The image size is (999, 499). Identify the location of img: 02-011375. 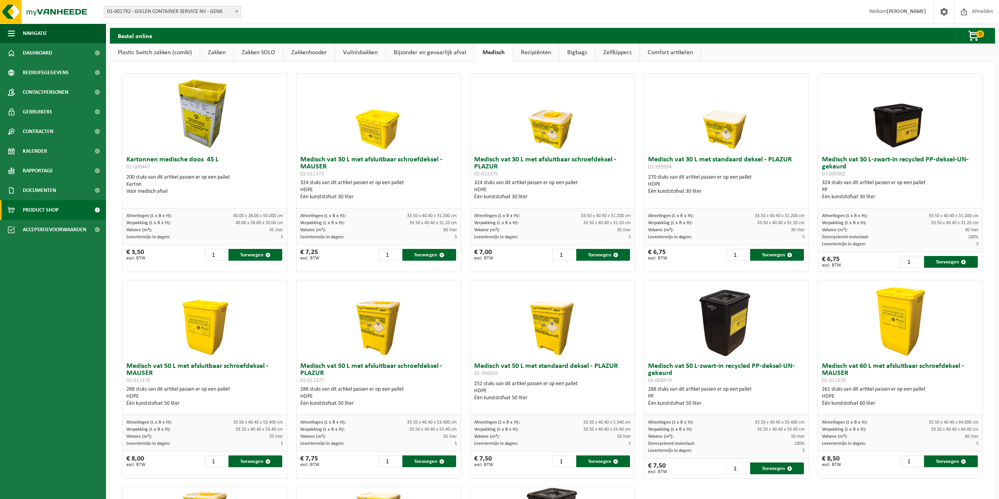
(553, 113).